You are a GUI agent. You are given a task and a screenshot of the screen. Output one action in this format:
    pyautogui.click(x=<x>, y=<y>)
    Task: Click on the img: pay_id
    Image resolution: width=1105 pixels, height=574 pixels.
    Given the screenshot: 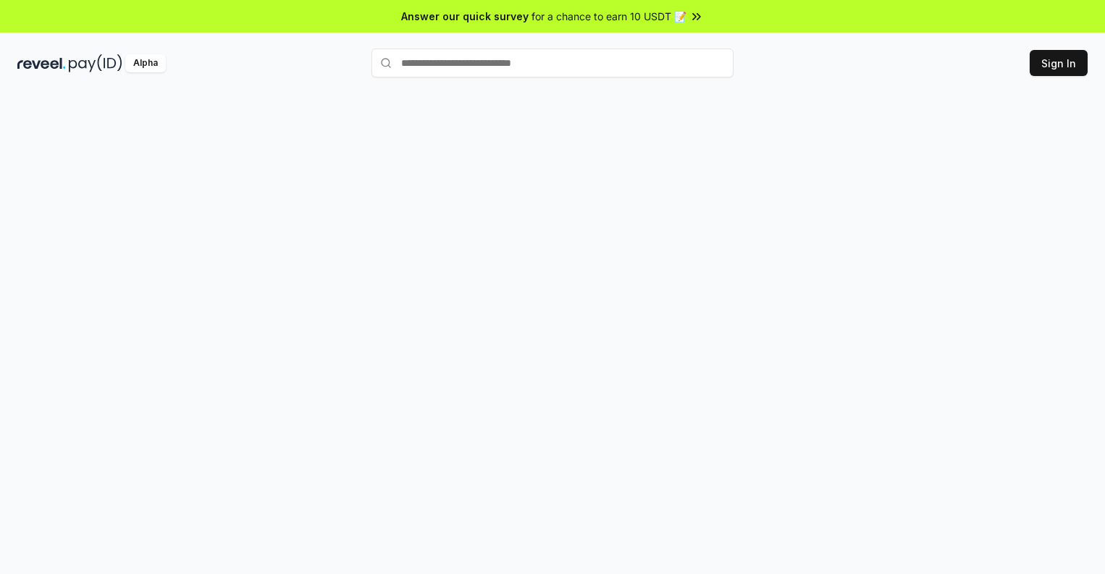 What is the action you would take?
    pyautogui.click(x=96, y=63)
    